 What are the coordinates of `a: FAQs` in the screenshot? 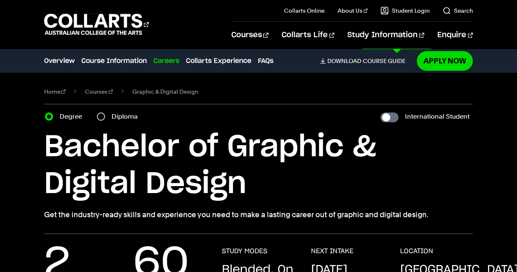 It's located at (265, 61).